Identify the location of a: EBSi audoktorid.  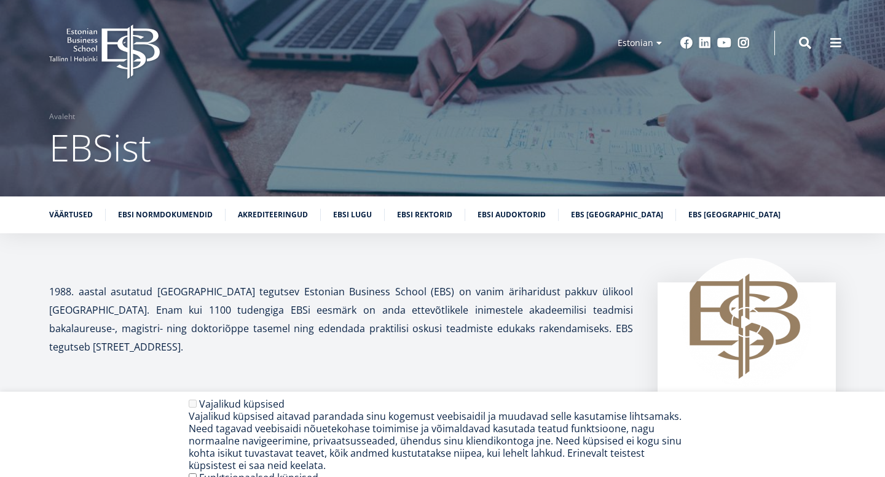
(511, 215).